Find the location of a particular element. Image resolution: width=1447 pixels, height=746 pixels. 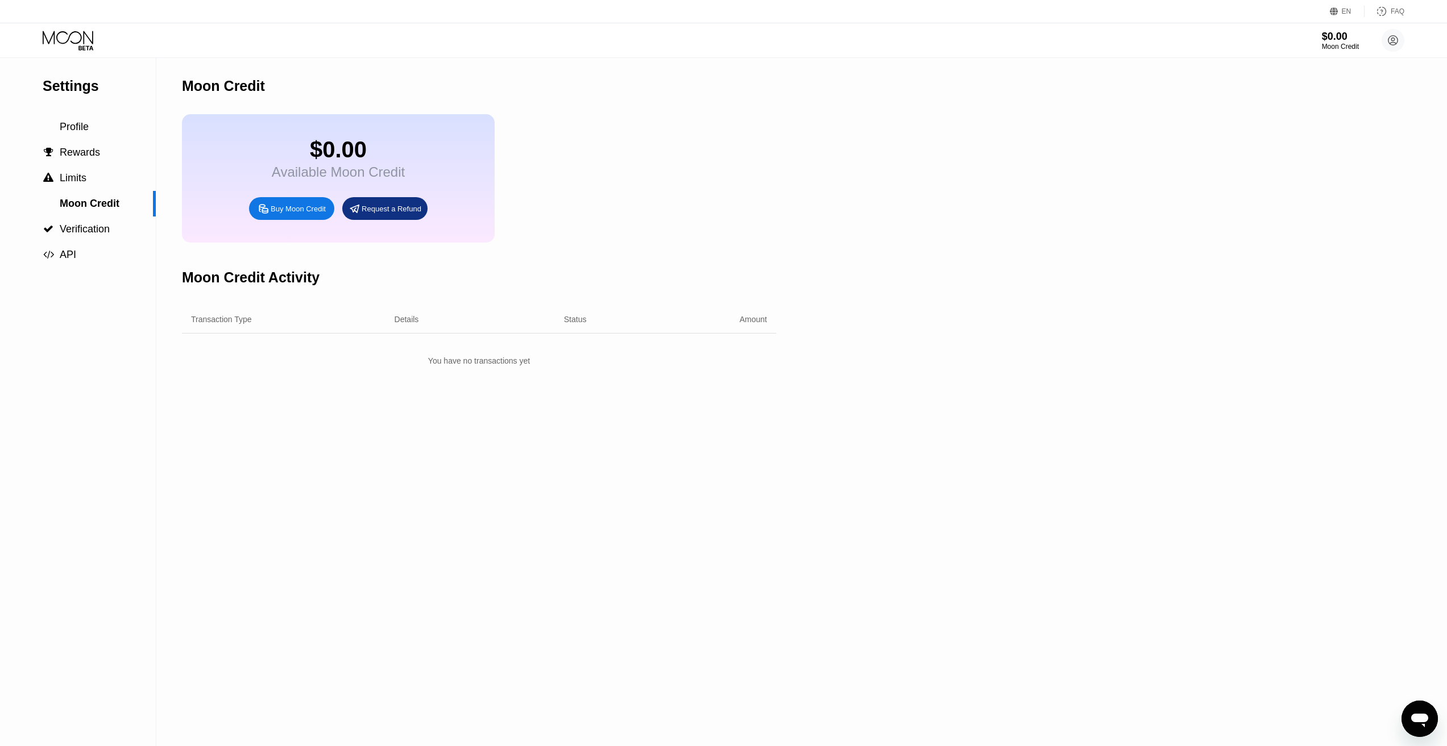

div: Available Moon Credit is located at coordinates (338, 172).